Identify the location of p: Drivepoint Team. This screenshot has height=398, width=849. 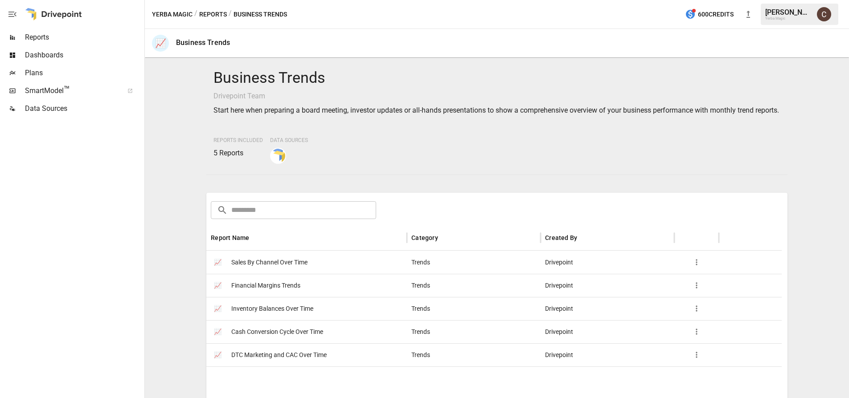
(496, 96).